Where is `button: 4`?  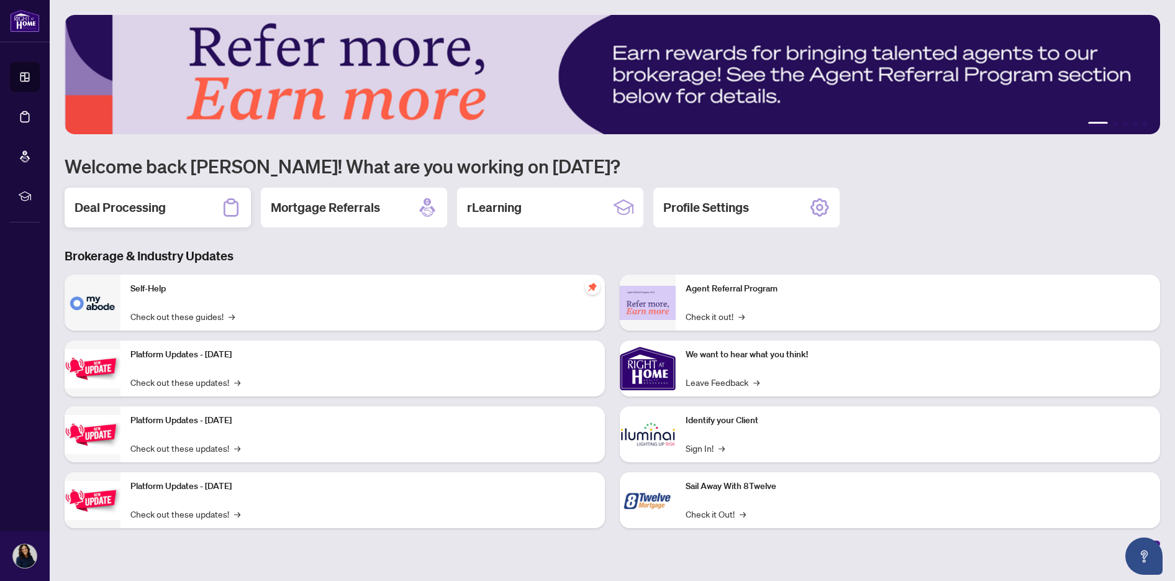 button: 4 is located at coordinates (1135, 124).